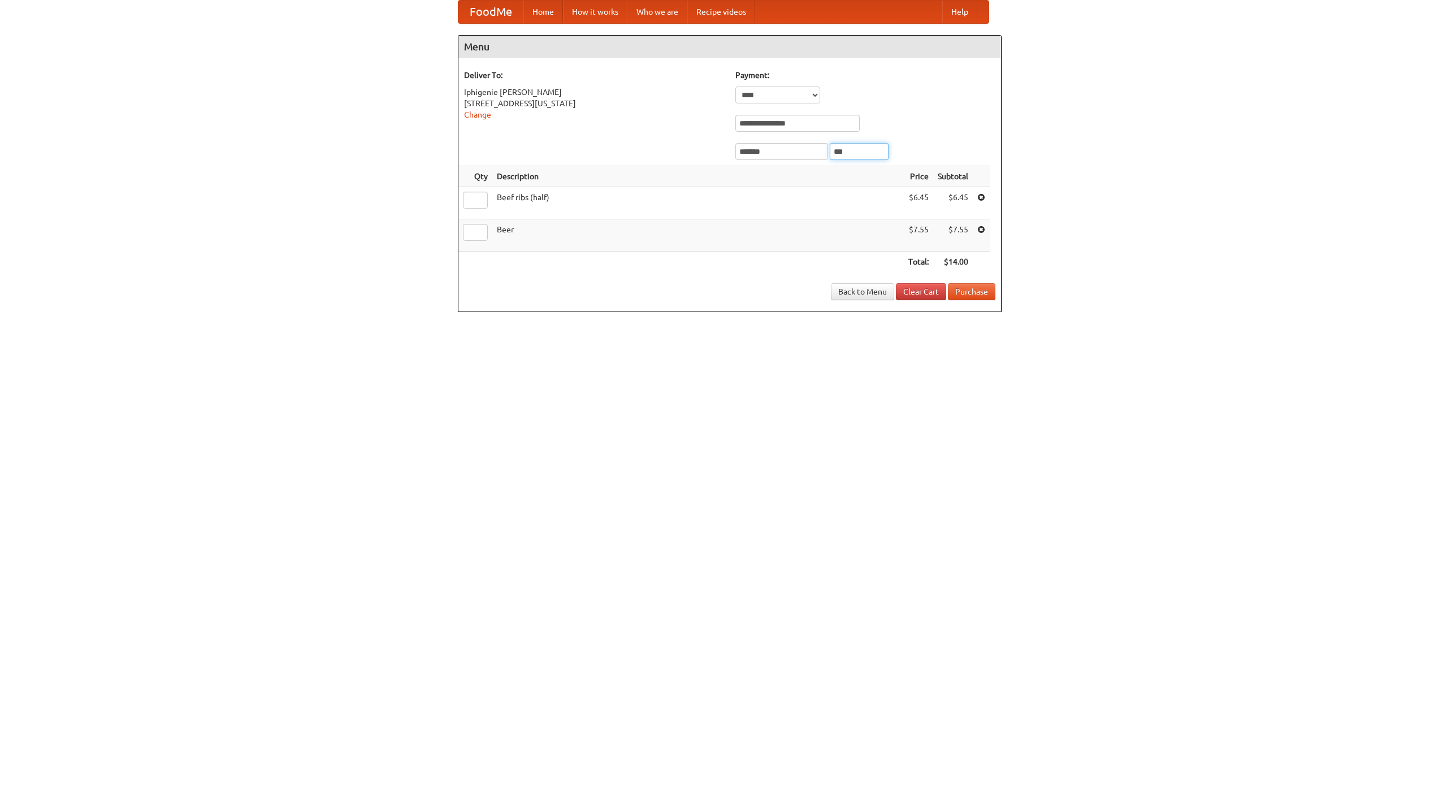  What do you see at coordinates (594, 75) in the screenshot?
I see `h5: Deliver To:` at bounding box center [594, 75].